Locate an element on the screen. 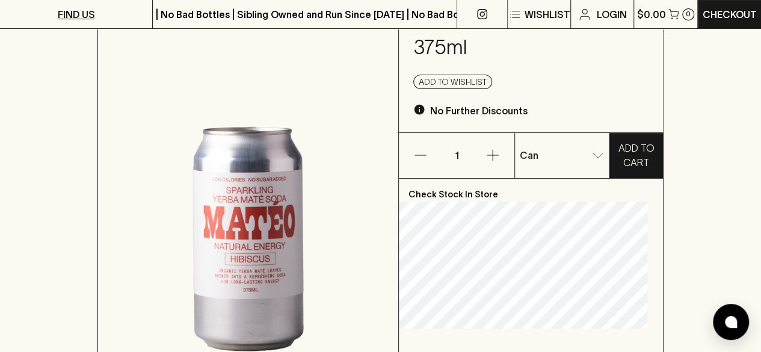 The width and height of the screenshot is (761, 352). p: Login is located at coordinates (612, 14).